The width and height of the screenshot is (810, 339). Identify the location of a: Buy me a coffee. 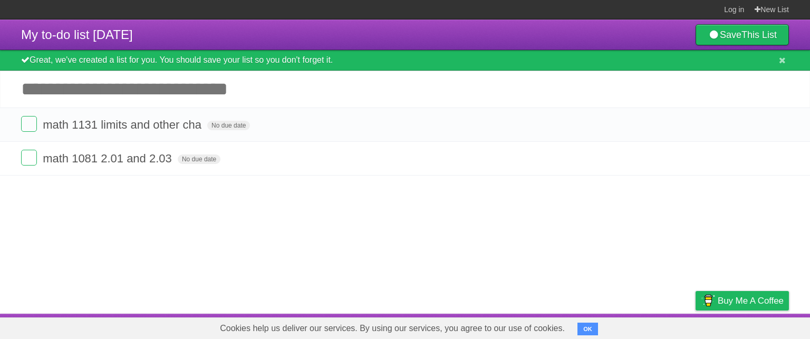
(742, 301).